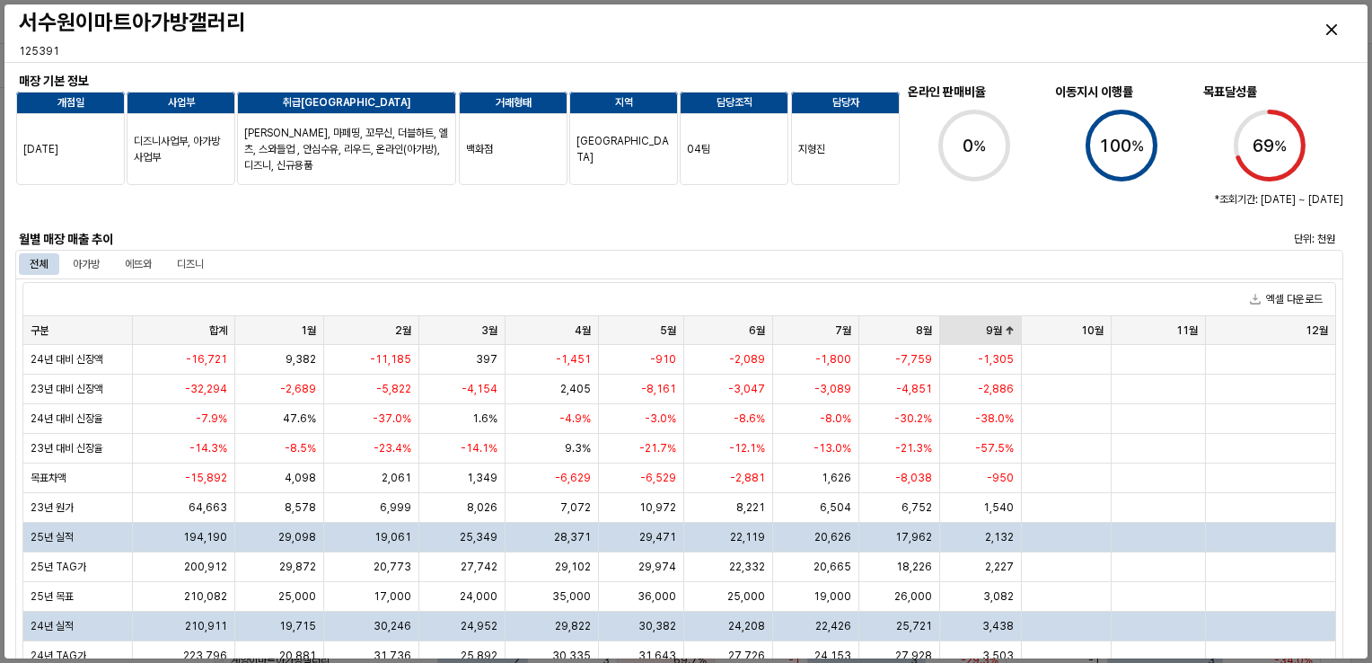  What do you see at coordinates (832, 596) in the screenshot?
I see `span: 19,000` at bounding box center [832, 596].